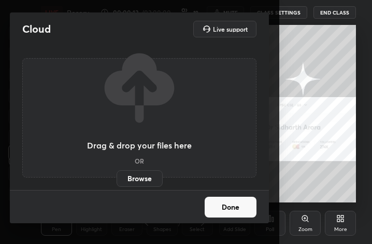  Describe the element at coordinates (335, 12) in the screenshot. I see `button: End Class` at that location.